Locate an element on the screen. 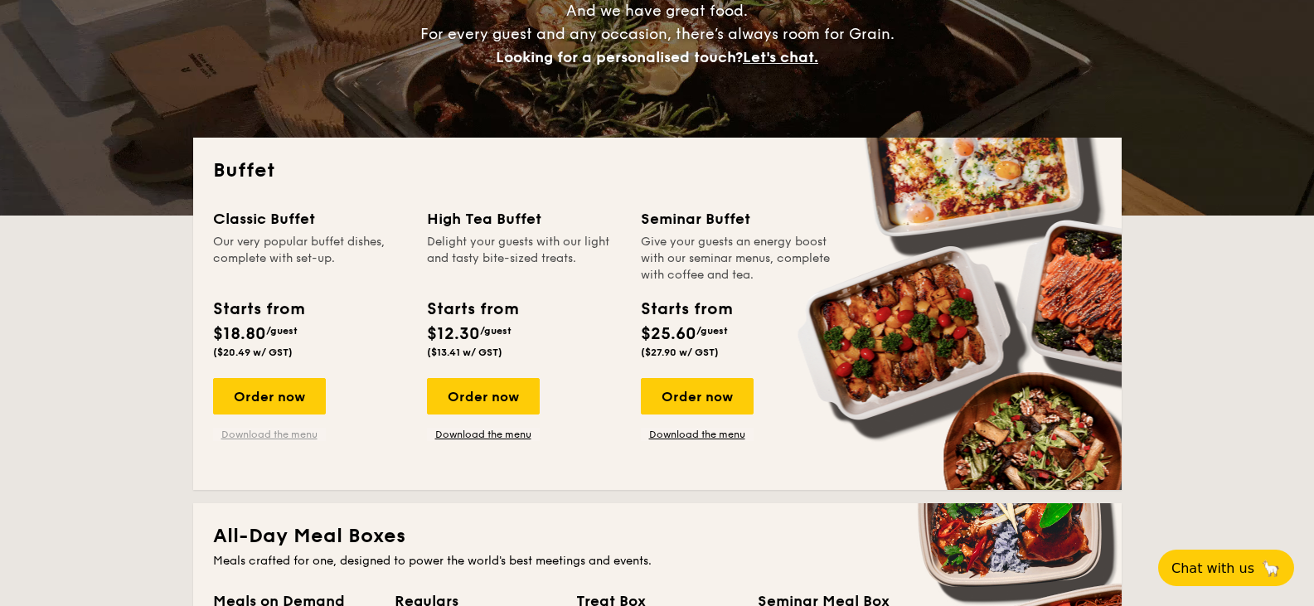 This screenshot has height=606, width=1314. span: $18.80 is located at coordinates (240, 334).